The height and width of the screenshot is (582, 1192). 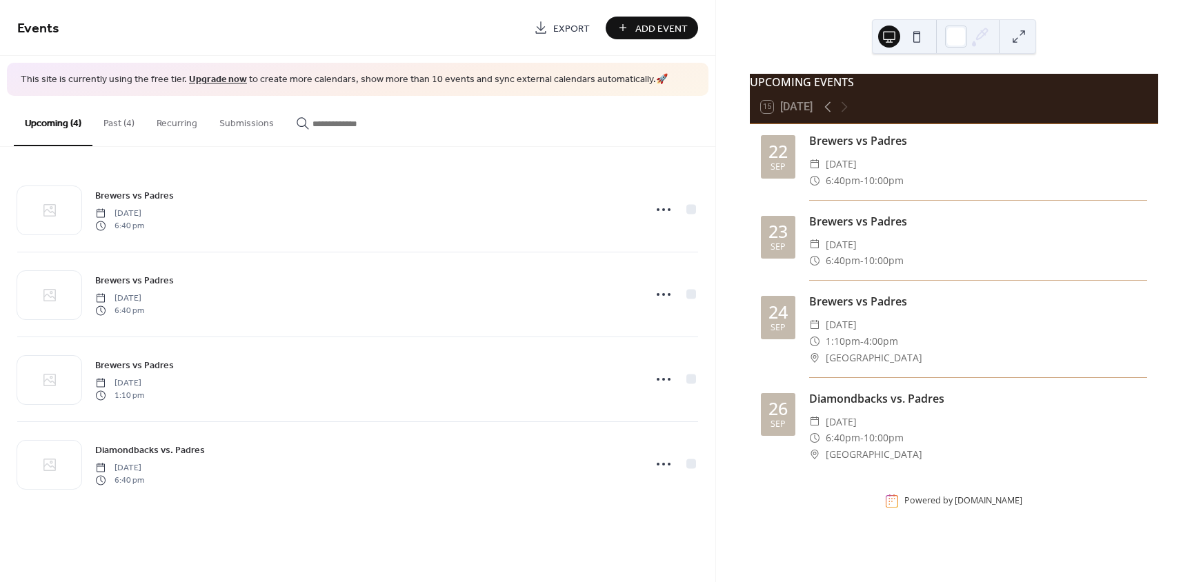 What do you see at coordinates (843, 341) in the screenshot?
I see `span: 1:10pm` at bounding box center [843, 341].